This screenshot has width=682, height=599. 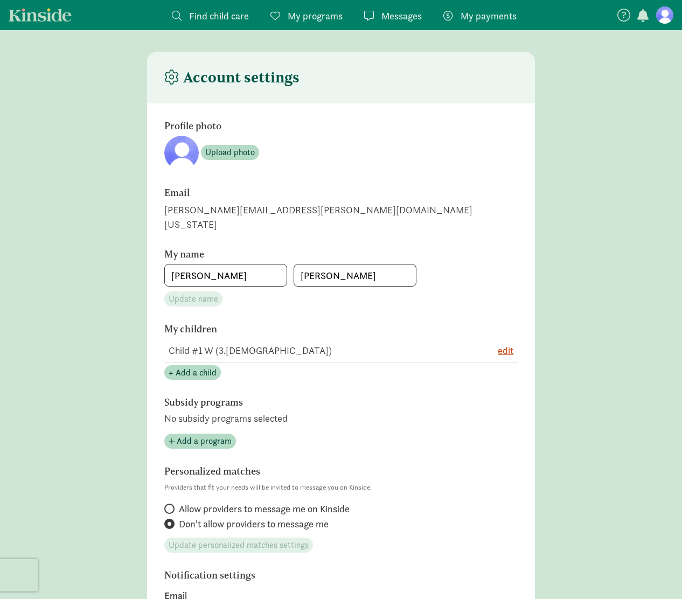 What do you see at coordinates (226, 275) in the screenshot?
I see `input: First name` at bounding box center [226, 275].